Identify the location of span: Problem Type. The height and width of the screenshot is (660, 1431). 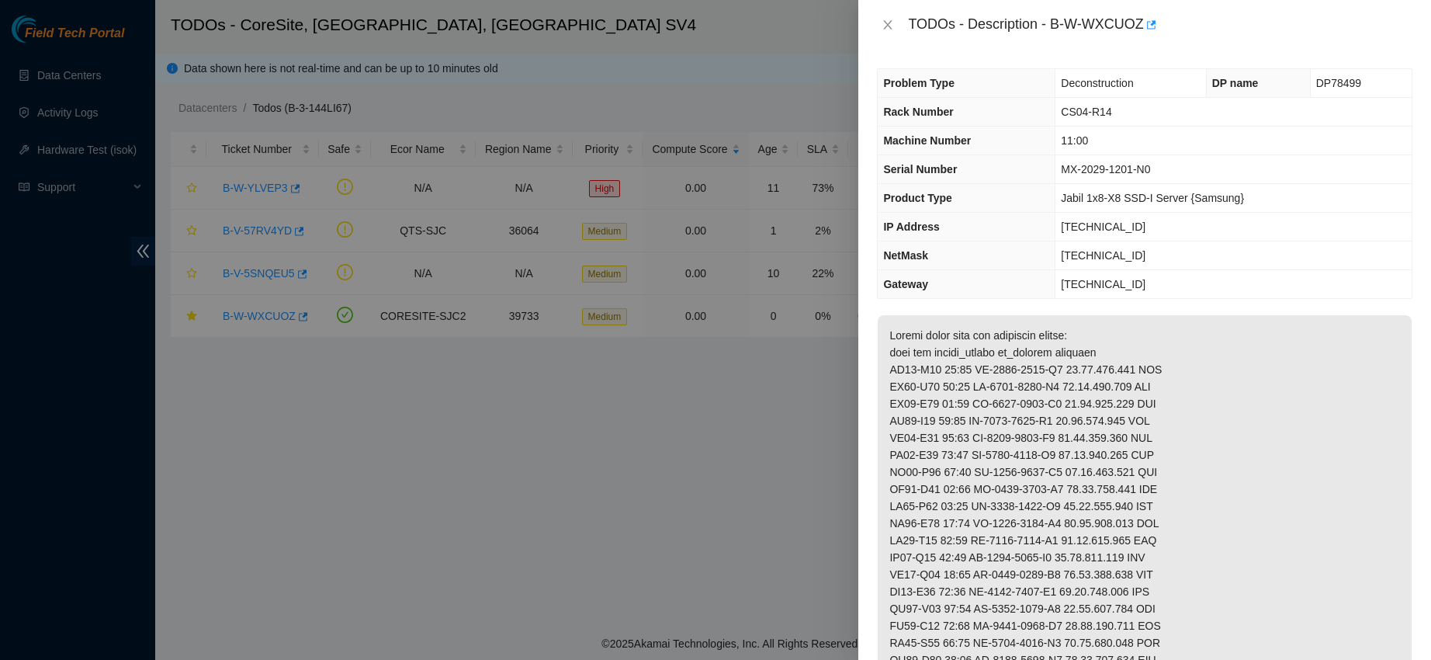
(919, 83).